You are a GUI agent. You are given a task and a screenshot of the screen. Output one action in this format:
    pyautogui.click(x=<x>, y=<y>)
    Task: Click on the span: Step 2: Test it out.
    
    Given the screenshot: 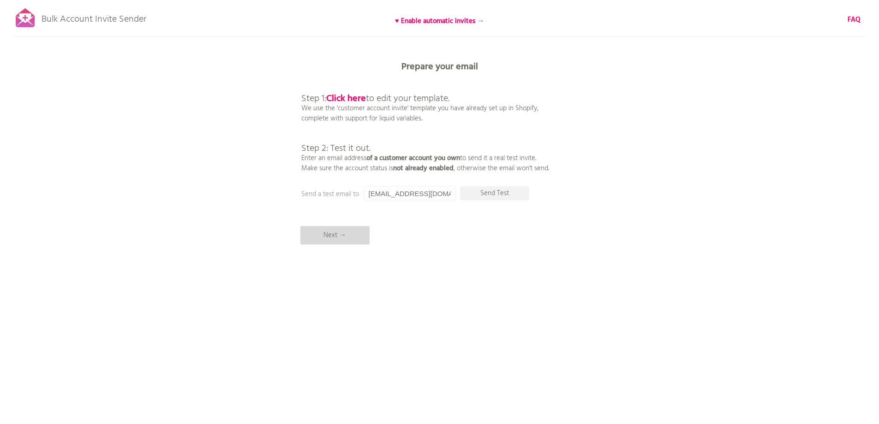 What is the action you would take?
    pyautogui.click(x=336, y=149)
    